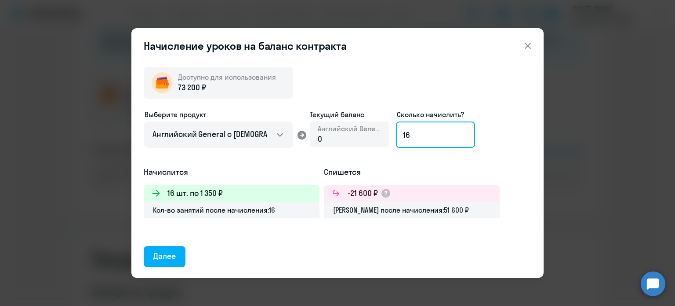 This screenshot has width=675, height=306. What do you see at coordinates (232, 210) in the screenshot?
I see `div: Кол-во занятий после начисления: 16` at bounding box center [232, 210].